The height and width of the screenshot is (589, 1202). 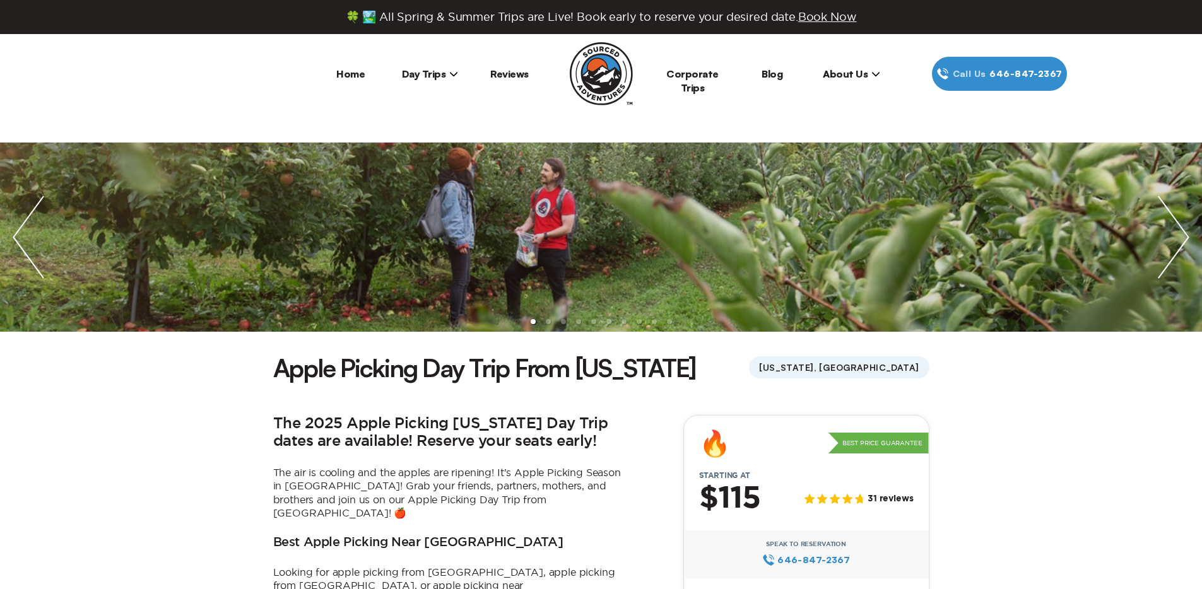 What do you see at coordinates (772, 74) in the screenshot?
I see `a: Blog` at bounding box center [772, 74].